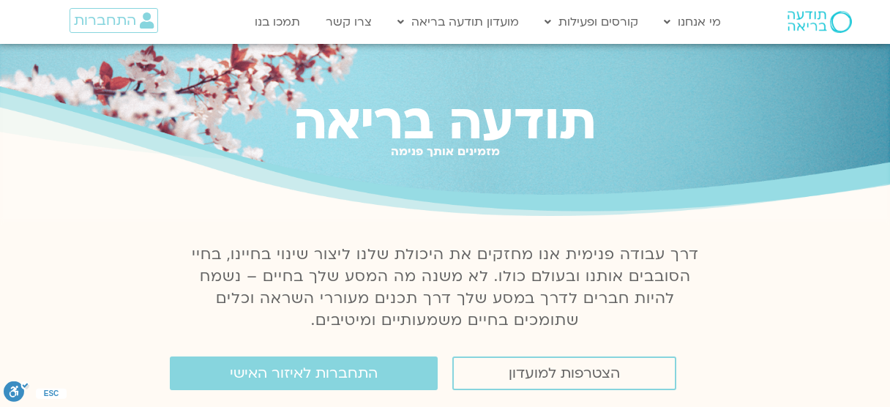 Image resolution: width=890 pixels, height=407 pixels. Describe the element at coordinates (113, 20) in the screenshot. I see `a: התחברות` at that location.